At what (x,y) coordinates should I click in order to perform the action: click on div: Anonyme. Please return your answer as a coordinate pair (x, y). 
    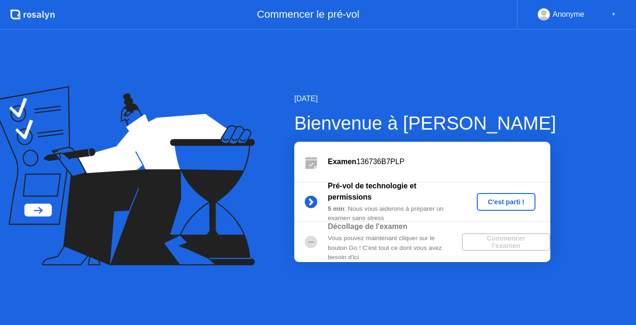
    Looking at the image, I should click on (569, 14).